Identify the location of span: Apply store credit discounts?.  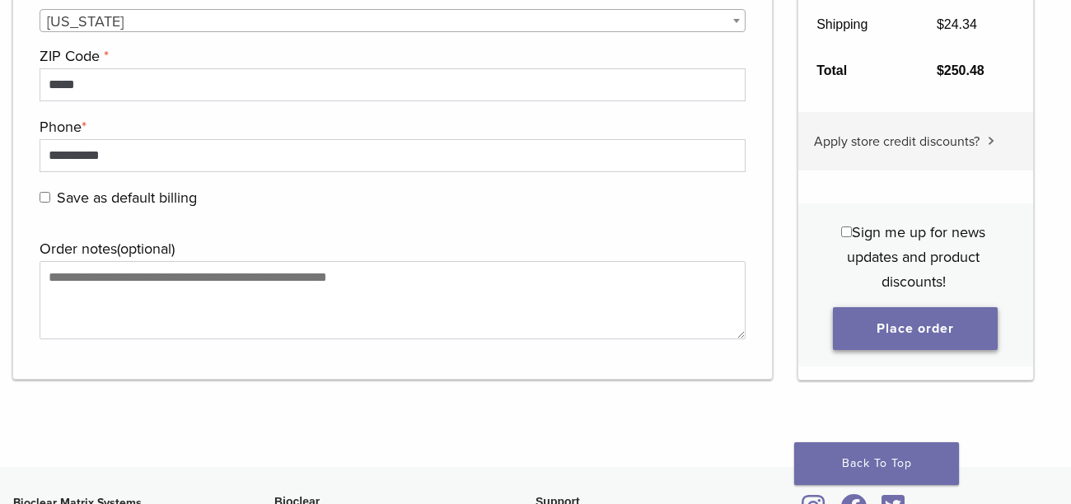
(896, 141).